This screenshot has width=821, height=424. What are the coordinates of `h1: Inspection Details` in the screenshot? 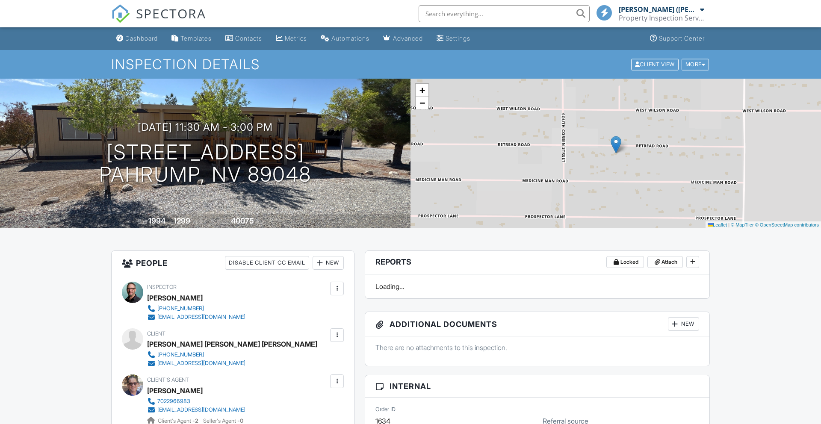 It's located at (411, 64).